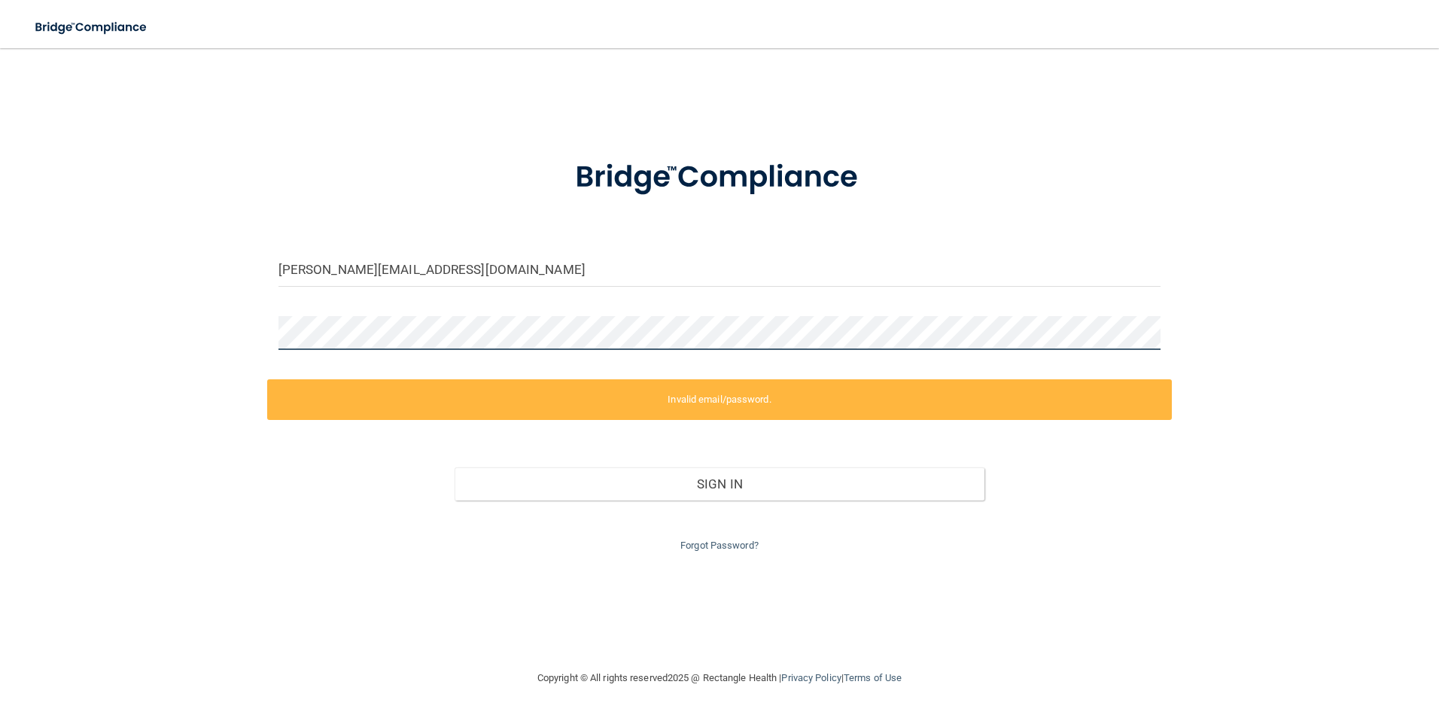 The height and width of the screenshot is (718, 1439). What do you see at coordinates (720, 545) in the screenshot?
I see `a: Forgot Password?` at bounding box center [720, 545].